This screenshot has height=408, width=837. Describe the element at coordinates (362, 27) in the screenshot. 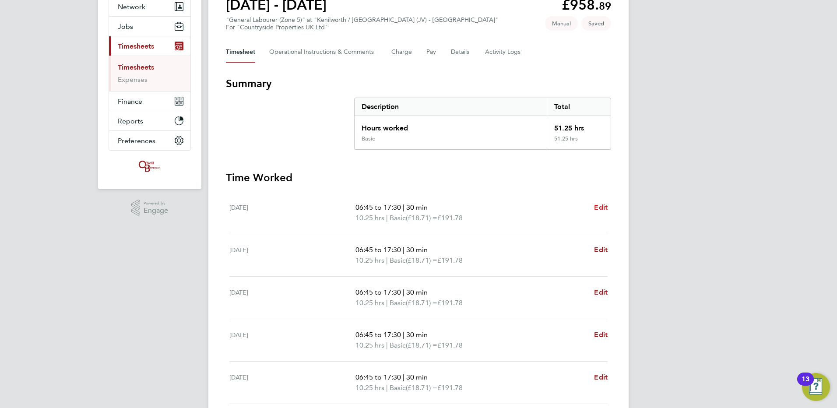

I see `div: For "Countryside Properties UK Ltd"` at that location.